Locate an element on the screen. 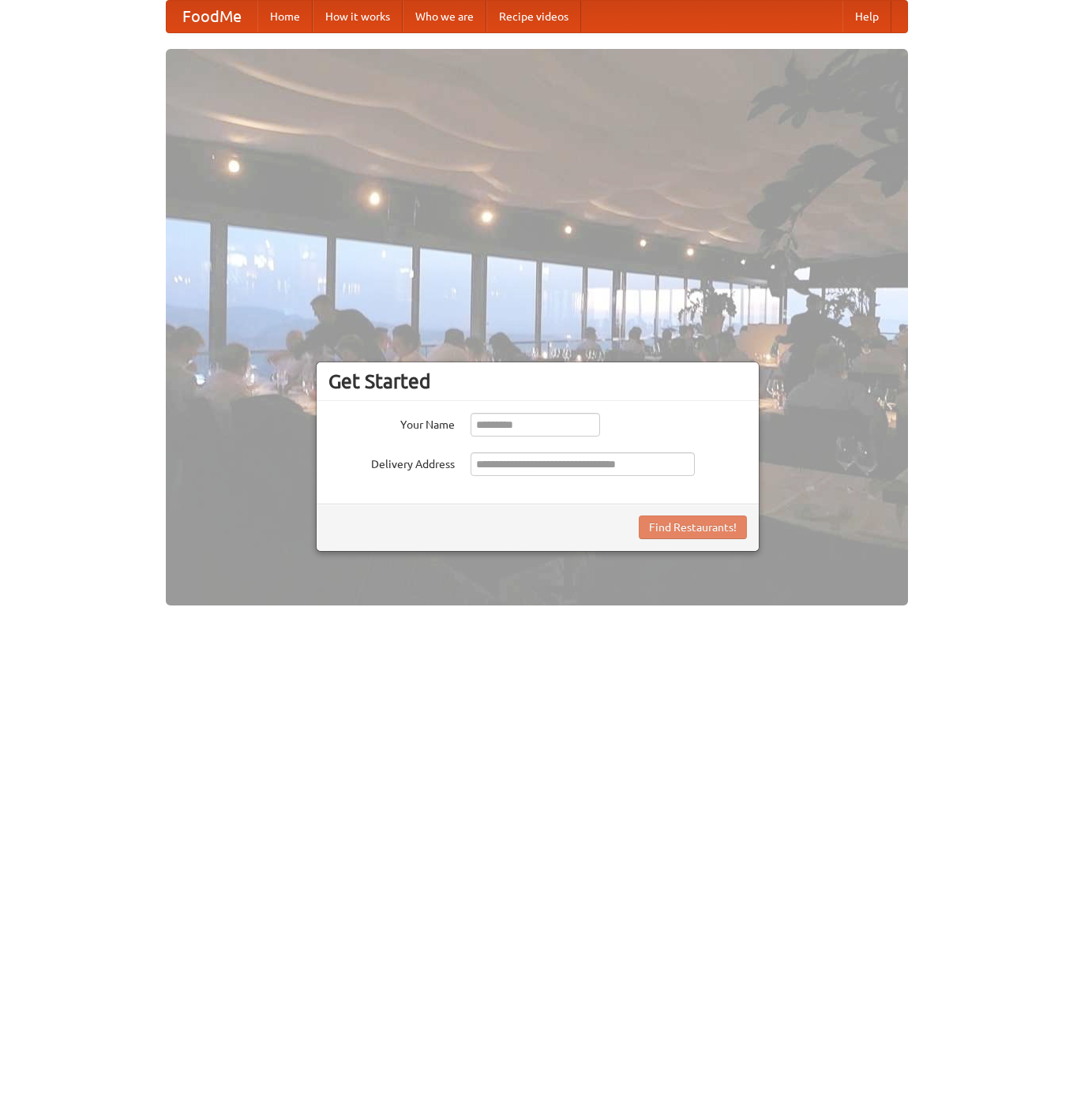 Image resolution: width=1073 pixels, height=1117 pixels. a: Help is located at coordinates (867, 17).